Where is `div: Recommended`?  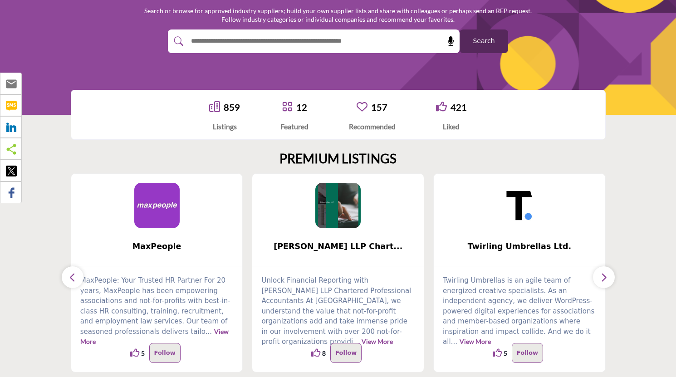
div: Recommended is located at coordinates (372, 127).